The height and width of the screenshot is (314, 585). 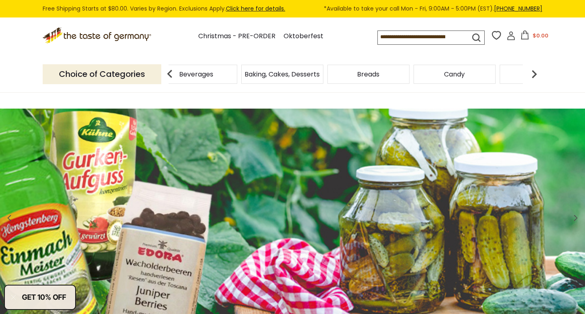 I want to click on p: Choice of Categories, so click(x=102, y=74).